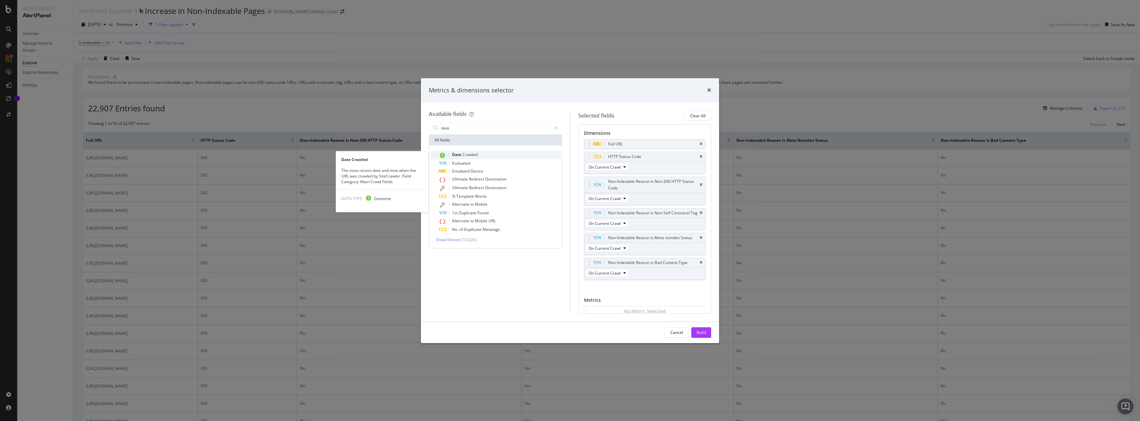 Image resolution: width=1140 pixels, height=421 pixels. Describe the element at coordinates (448, 240) in the screenshot. I see `span: Show 10 more` at that location.